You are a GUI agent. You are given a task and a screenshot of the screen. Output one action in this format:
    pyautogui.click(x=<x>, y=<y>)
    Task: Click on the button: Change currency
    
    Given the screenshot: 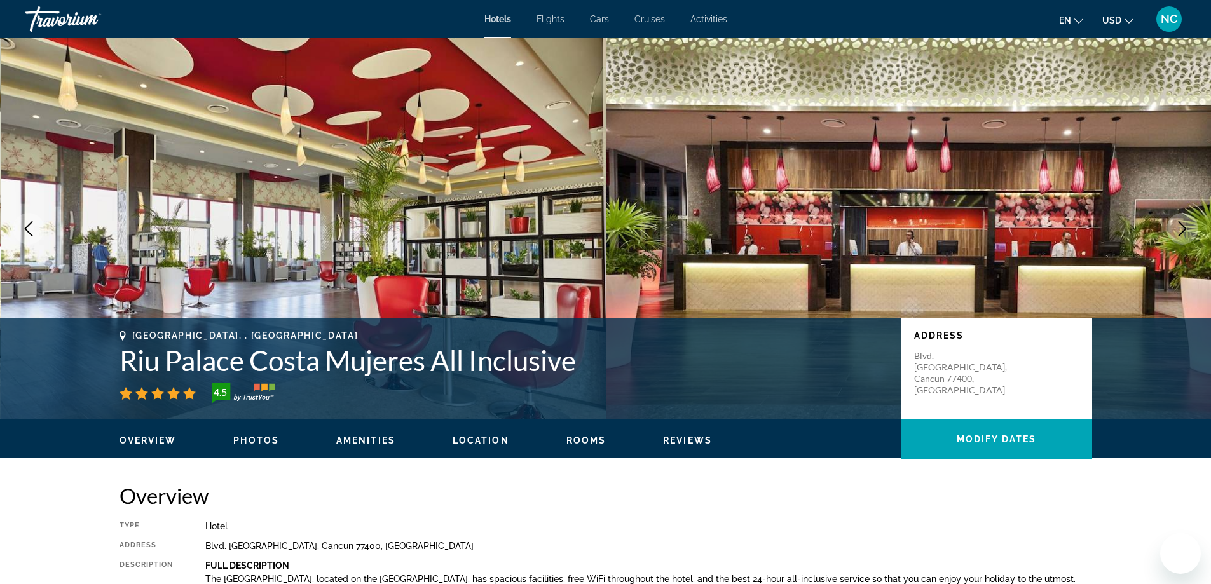 What is the action you would take?
    pyautogui.click(x=1118, y=20)
    